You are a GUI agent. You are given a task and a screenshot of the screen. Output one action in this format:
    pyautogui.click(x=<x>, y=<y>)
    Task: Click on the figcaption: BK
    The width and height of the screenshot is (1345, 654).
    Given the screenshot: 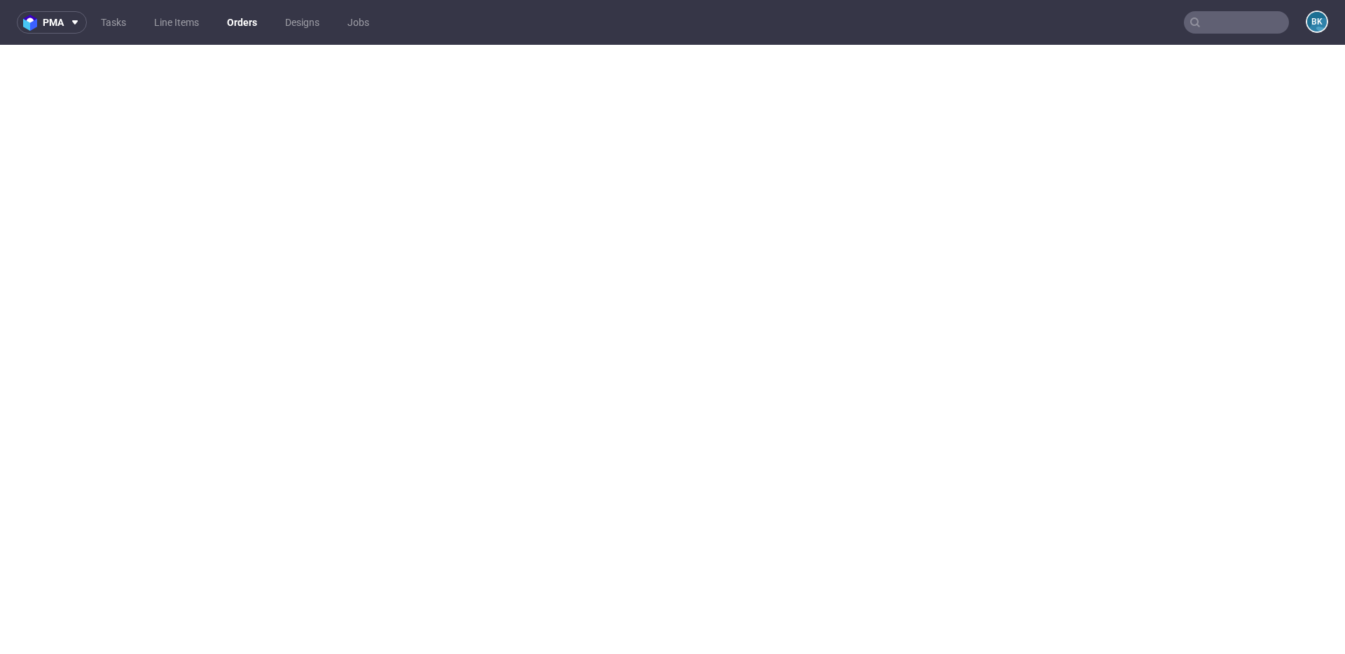 What is the action you would take?
    pyautogui.click(x=1317, y=22)
    